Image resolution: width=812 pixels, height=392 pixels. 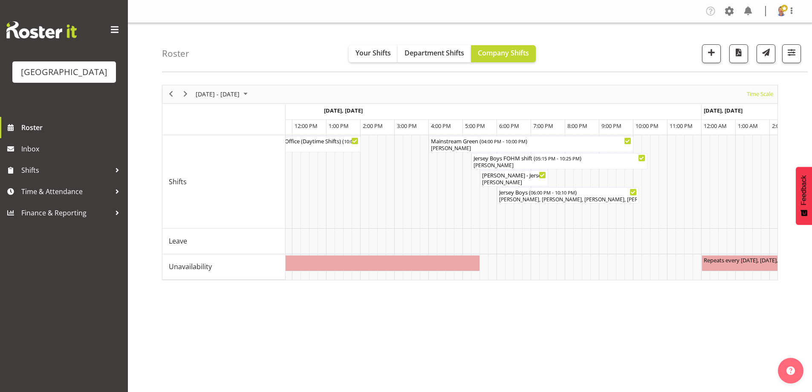 What do you see at coordinates (558, 158) in the screenshot?
I see `span: 05:15 PM - 10:25 PM` at bounding box center [558, 158].